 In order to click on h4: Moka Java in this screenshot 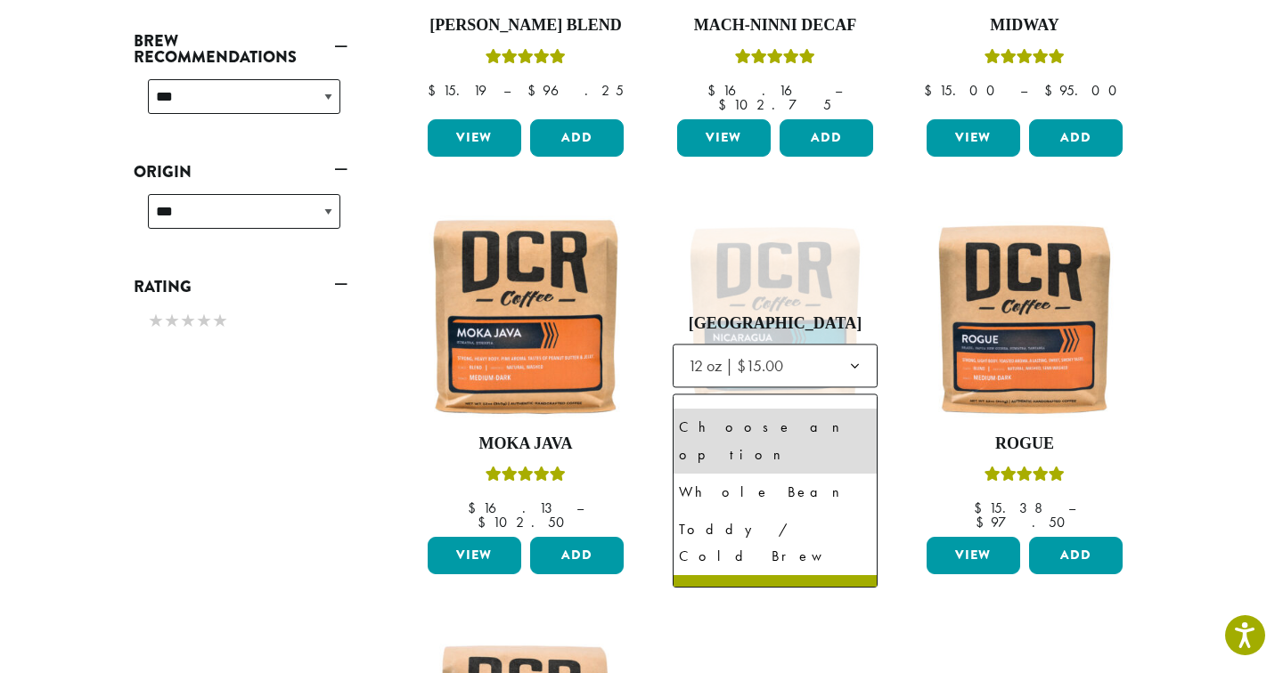, I will do `click(526, 444)`.